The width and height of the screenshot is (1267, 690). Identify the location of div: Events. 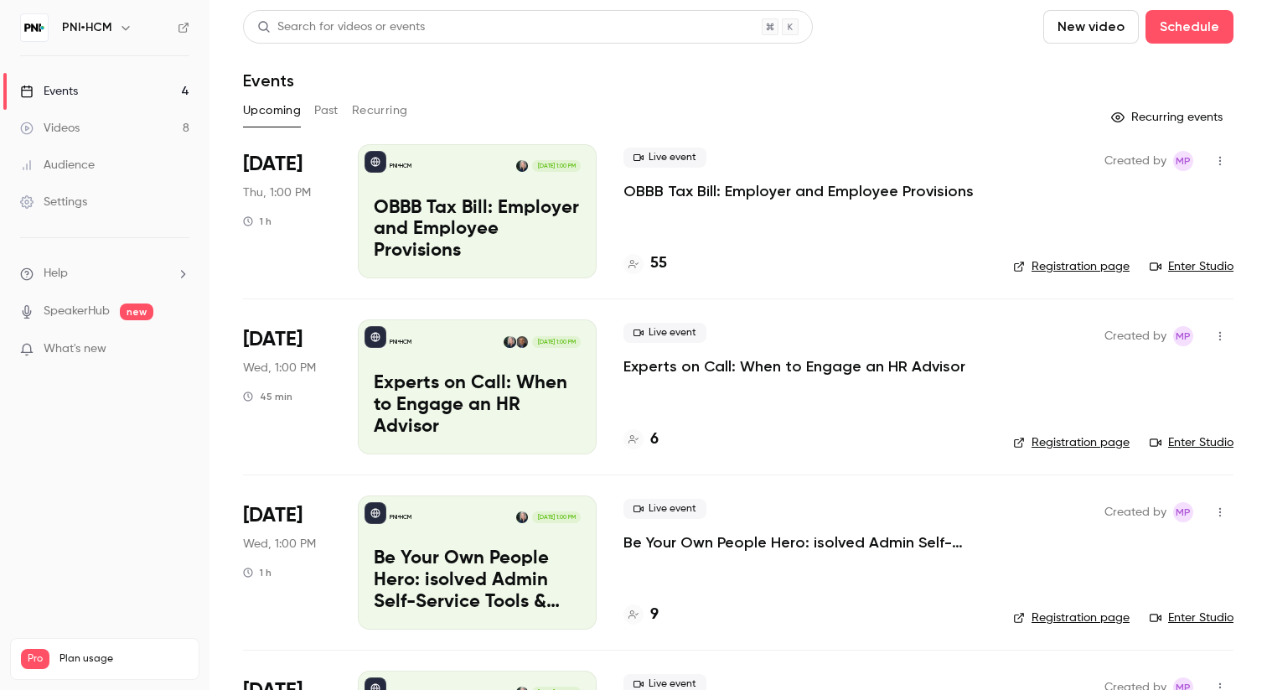
(49, 91).